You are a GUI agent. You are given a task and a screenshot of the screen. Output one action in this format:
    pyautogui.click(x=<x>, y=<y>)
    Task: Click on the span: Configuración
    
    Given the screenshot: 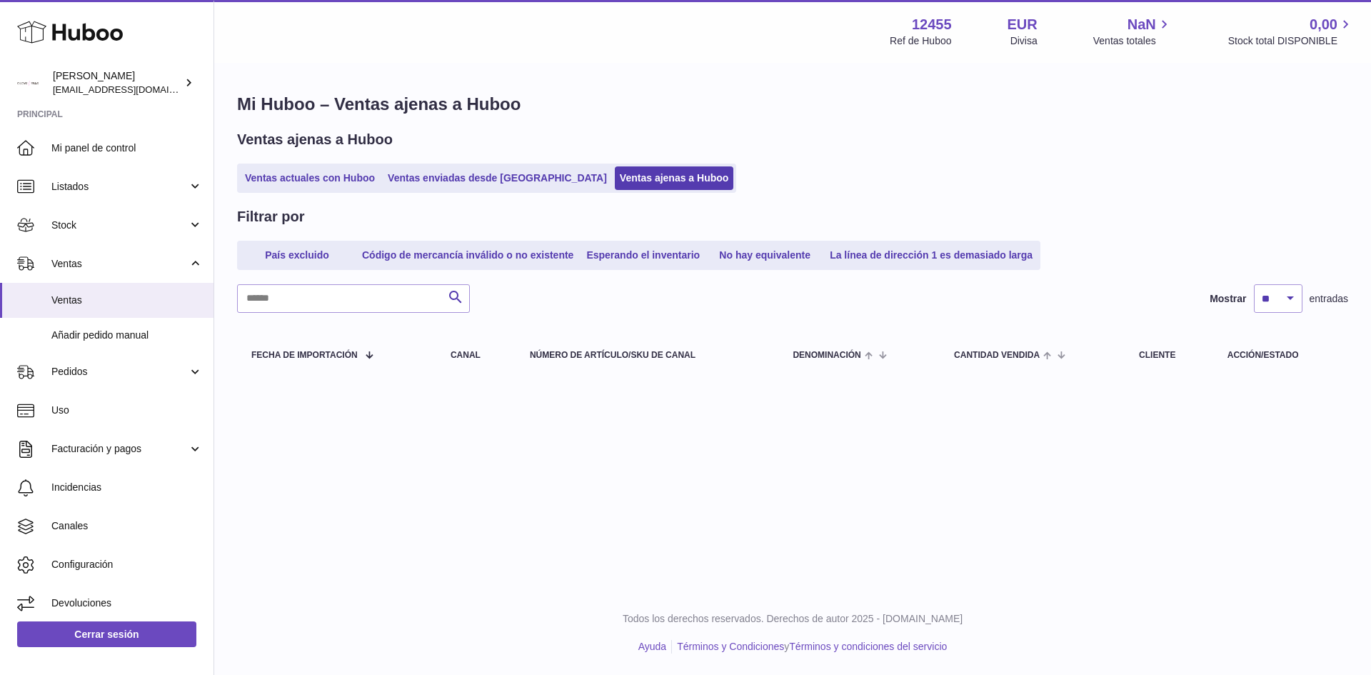 What is the action you would take?
    pyautogui.click(x=127, y=564)
    